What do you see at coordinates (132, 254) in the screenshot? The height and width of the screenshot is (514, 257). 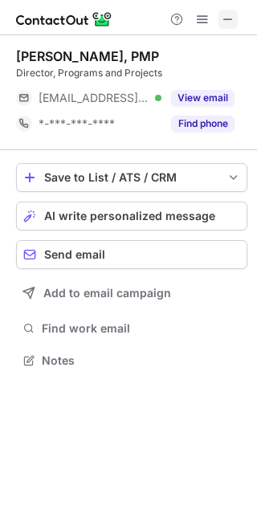 I see `button: Send email` at bounding box center [132, 254].